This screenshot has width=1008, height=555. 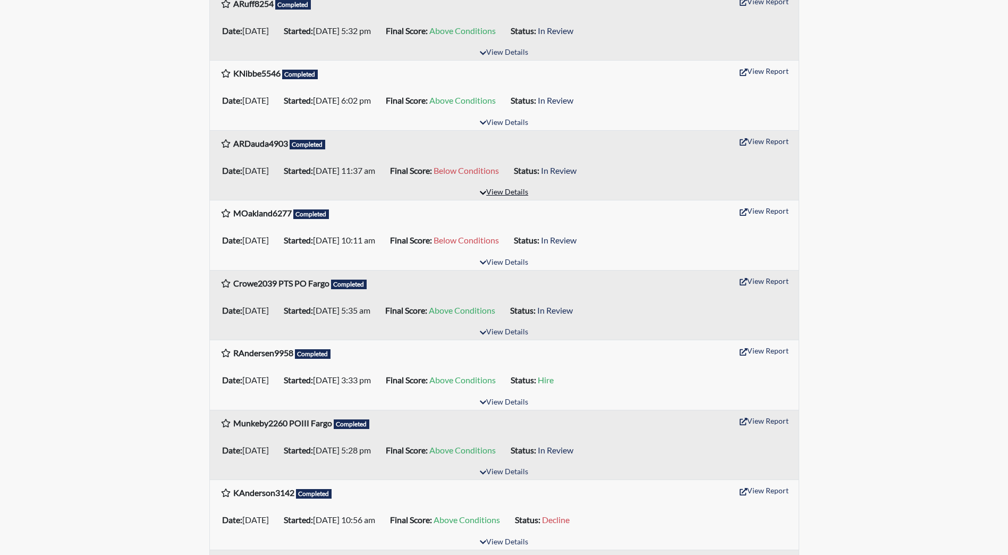 What do you see at coordinates (260, 143) in the screenshot?
I see `b: ARDauda4903` at bounding box center [260, 143].